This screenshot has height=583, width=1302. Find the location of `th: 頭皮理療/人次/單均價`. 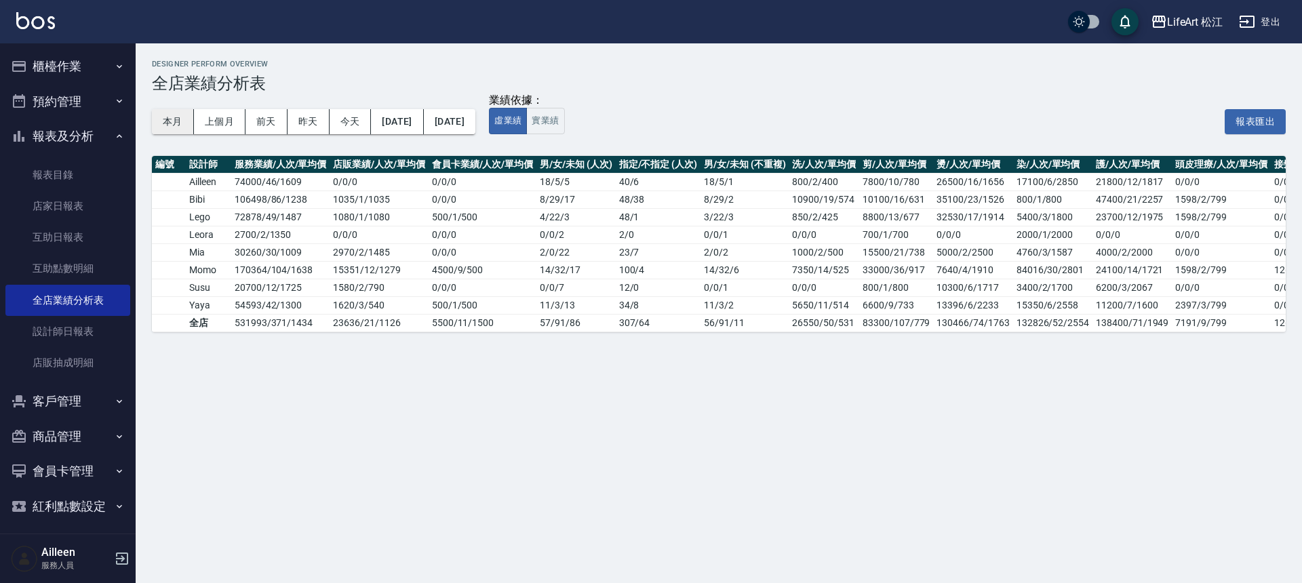

th: 頭皮理療/人次/單均價 is located at coordinates (1220, 165).